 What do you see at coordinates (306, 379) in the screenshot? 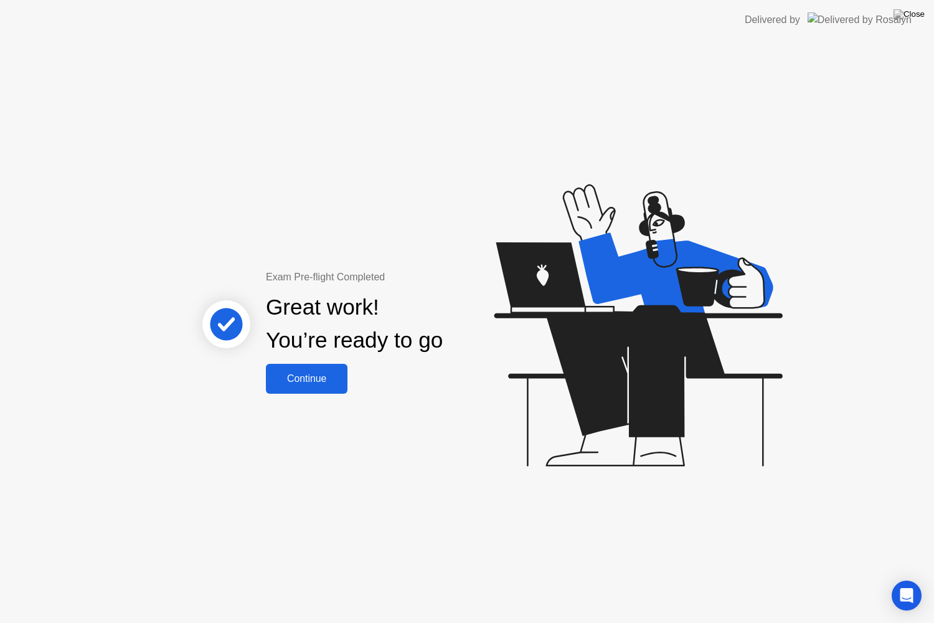
I see `div: Continue` at bounding box center [306, 379].